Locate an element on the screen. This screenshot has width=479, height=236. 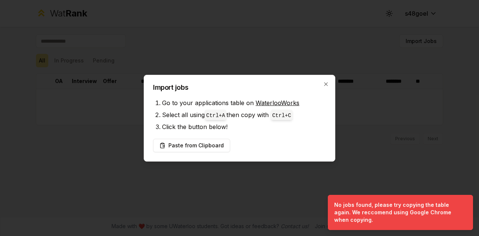
code: Ctrl+ C is located at coordinates (282, 116).